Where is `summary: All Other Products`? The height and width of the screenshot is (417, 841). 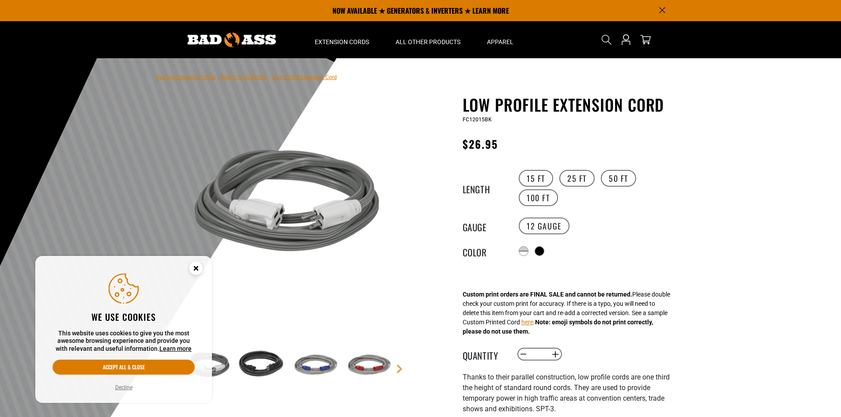 summary: All Other Products is located at coordinates (428, 40).